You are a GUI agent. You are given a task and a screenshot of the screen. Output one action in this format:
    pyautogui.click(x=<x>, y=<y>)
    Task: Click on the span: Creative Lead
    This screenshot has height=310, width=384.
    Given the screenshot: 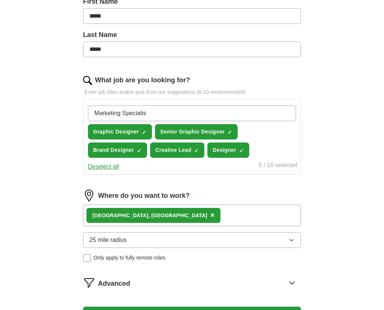 What is the action you would take?
    pyautogui.click(x=173, y=150)
    